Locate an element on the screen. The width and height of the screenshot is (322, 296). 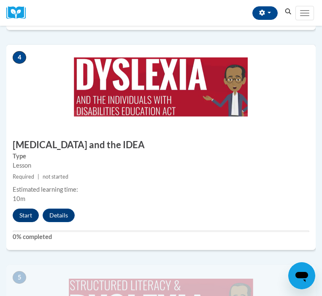
span: Required is located at coordinates (23, 177).